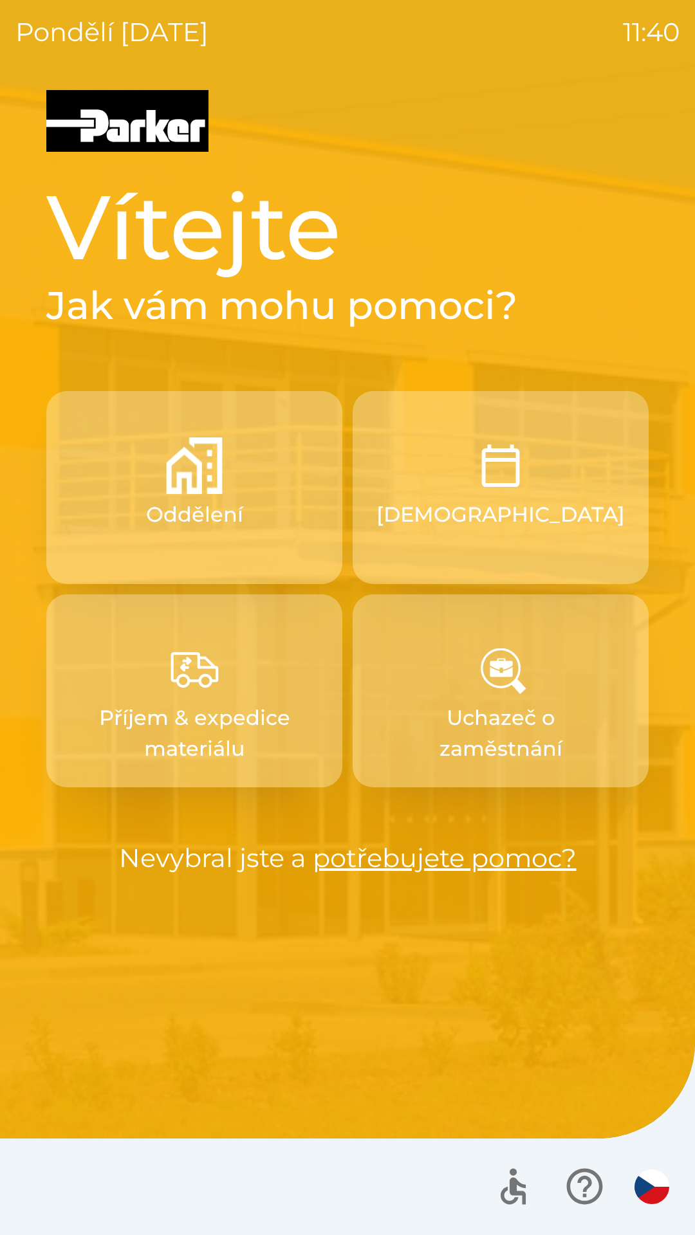 The height and width of the screenshot is (1235, 695). What do you see at coordinates (347, 858) in the screenshot?
I see `p: Nevybral jste a` at bounding box center [347, 858].